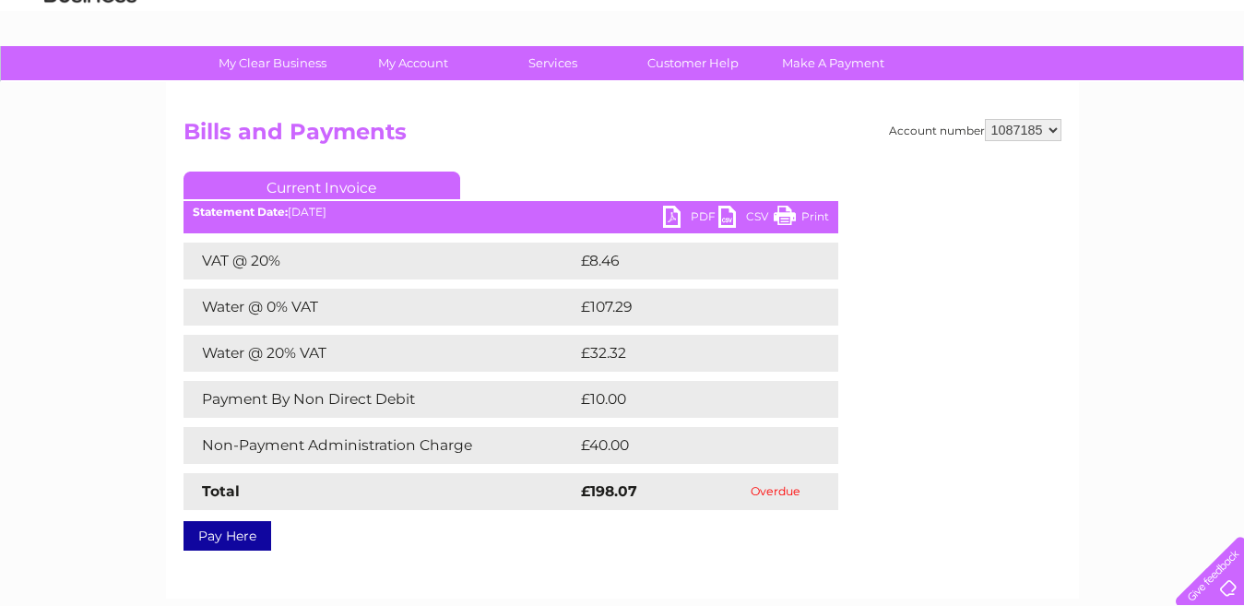  I want to click on span: 0333 014 3131, so click(960, 20).